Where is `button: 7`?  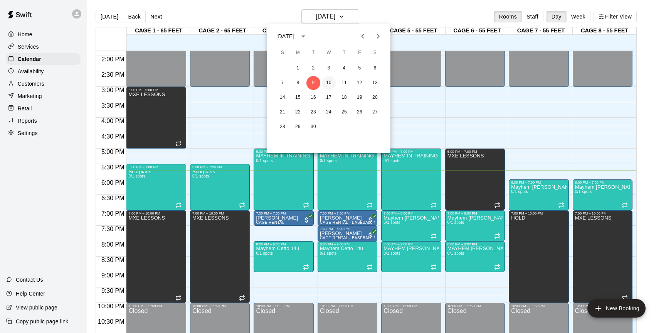
button: 7 is located at coordinates (283, 83).